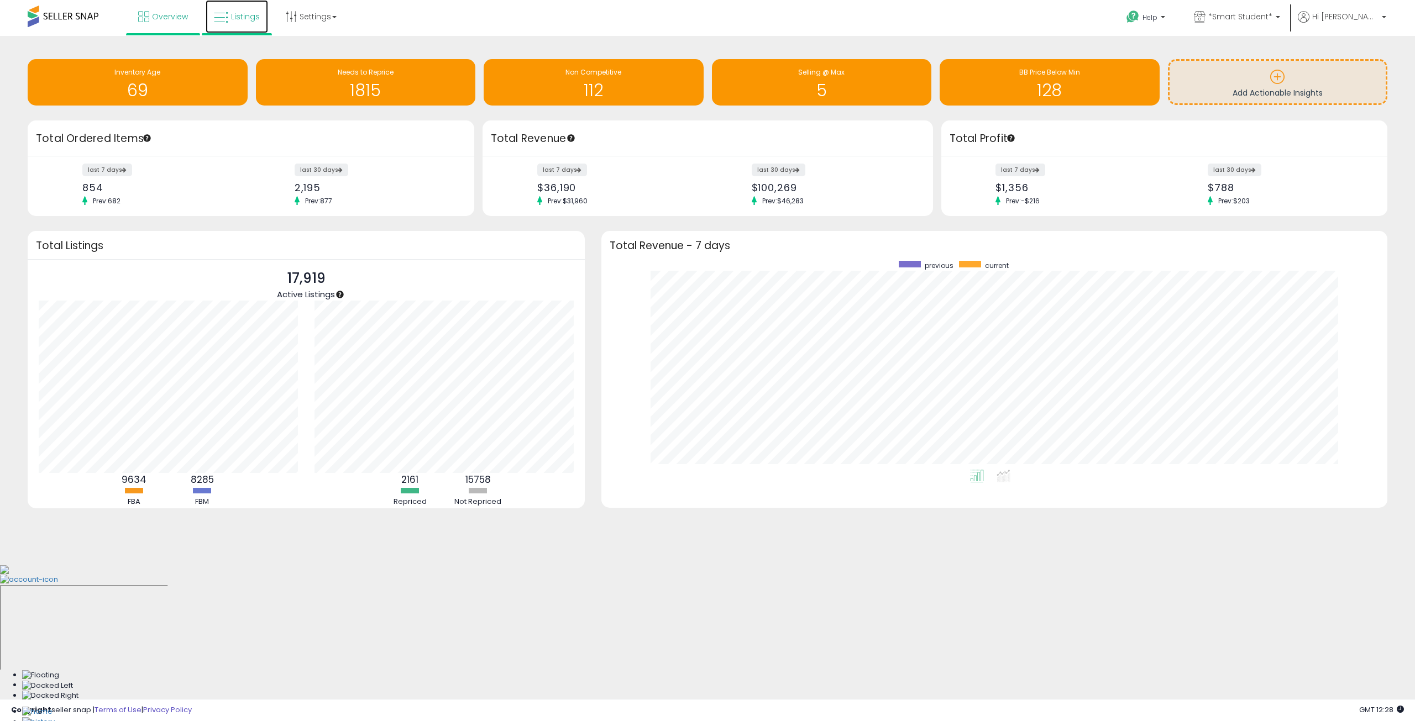  What do you see at coordinates (409, 480) in the screenshot?
I see `b: 2161` at bounding box center [409, 480].